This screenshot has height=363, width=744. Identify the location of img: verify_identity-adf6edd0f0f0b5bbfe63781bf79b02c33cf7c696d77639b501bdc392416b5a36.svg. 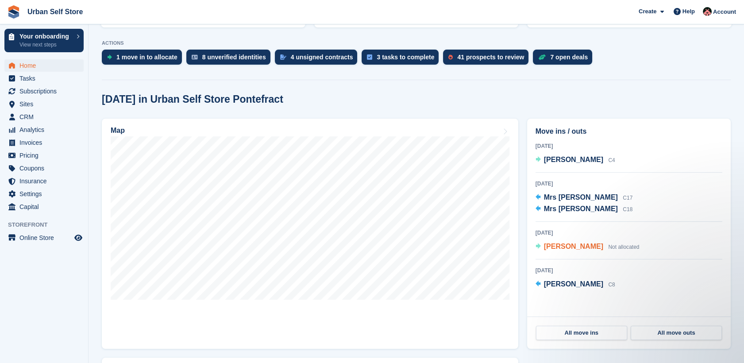
(195, 57).